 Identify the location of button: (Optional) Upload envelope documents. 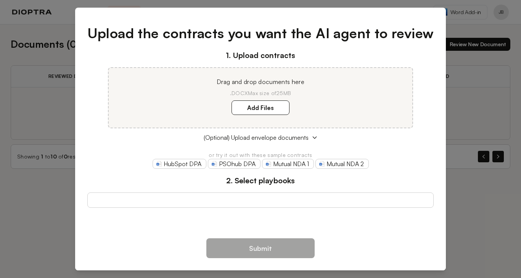
(261, 137).